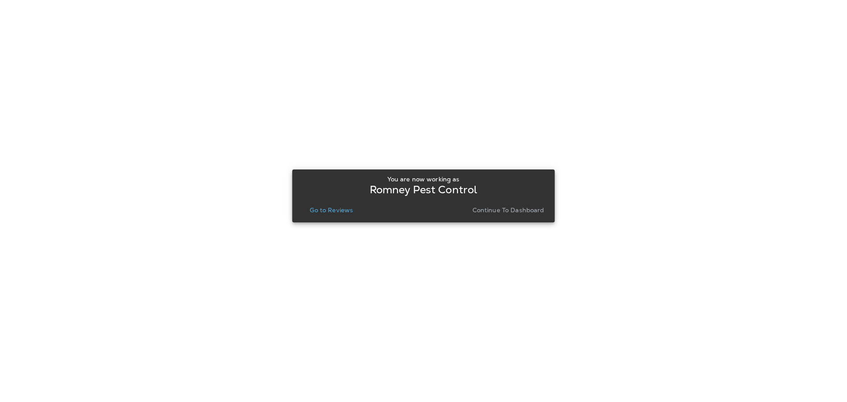  I want to click on p: Go to Reviews, so click(331, 210).